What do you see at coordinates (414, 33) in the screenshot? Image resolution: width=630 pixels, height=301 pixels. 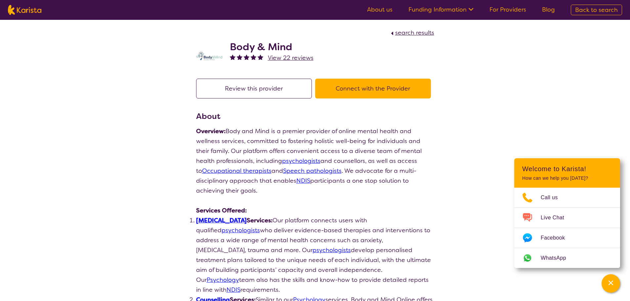 I see `span: search results` at bounding box center [414, 33].